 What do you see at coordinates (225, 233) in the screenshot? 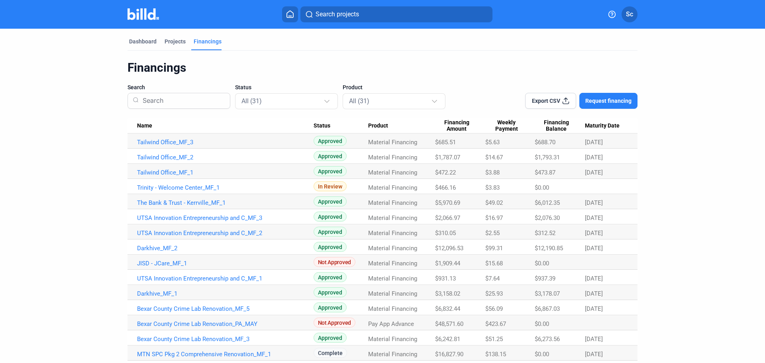
I see `a: UTSA Innovation Entrepreneurship and C_MF_2` at bounding box center [225, 233].